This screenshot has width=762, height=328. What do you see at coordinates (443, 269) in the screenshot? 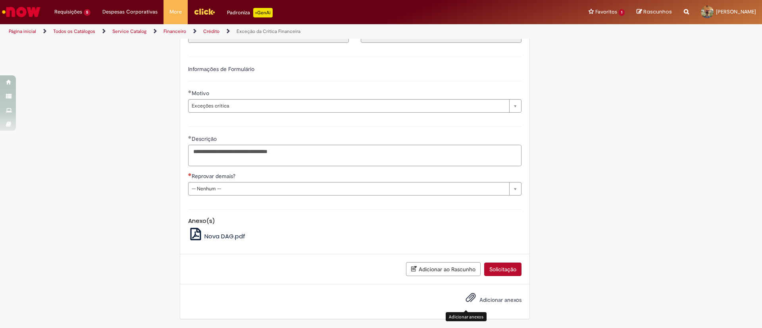
I see `button: Adicionar ao Rascunho` at bounding box center [443, 269].